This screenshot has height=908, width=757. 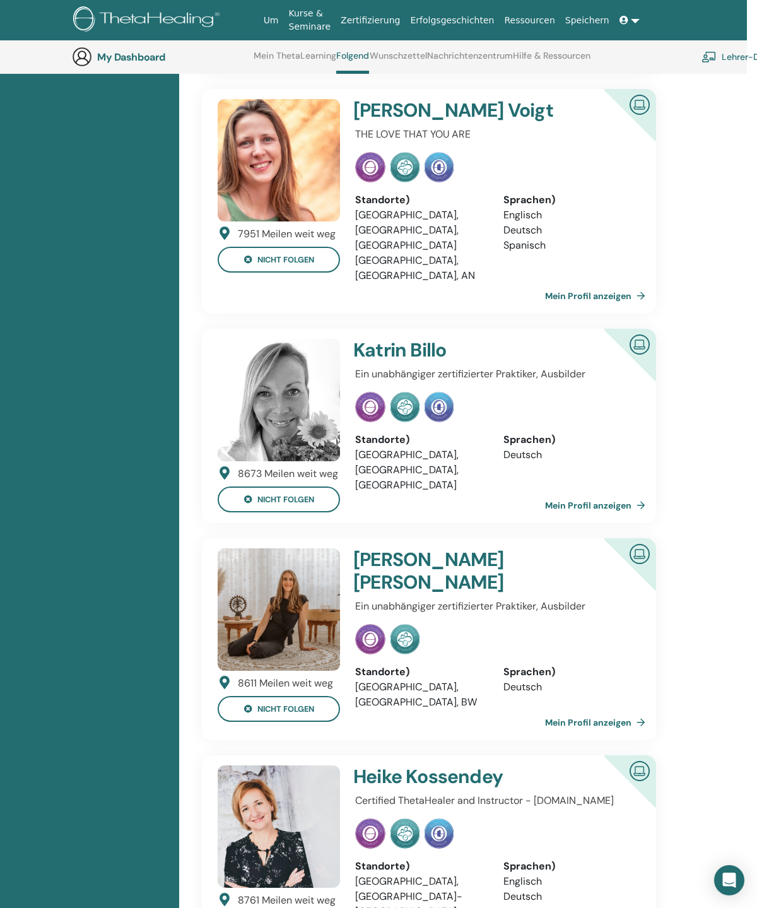 I want to click on div: Open Intercom Messenger, so click(x=730, y=881).